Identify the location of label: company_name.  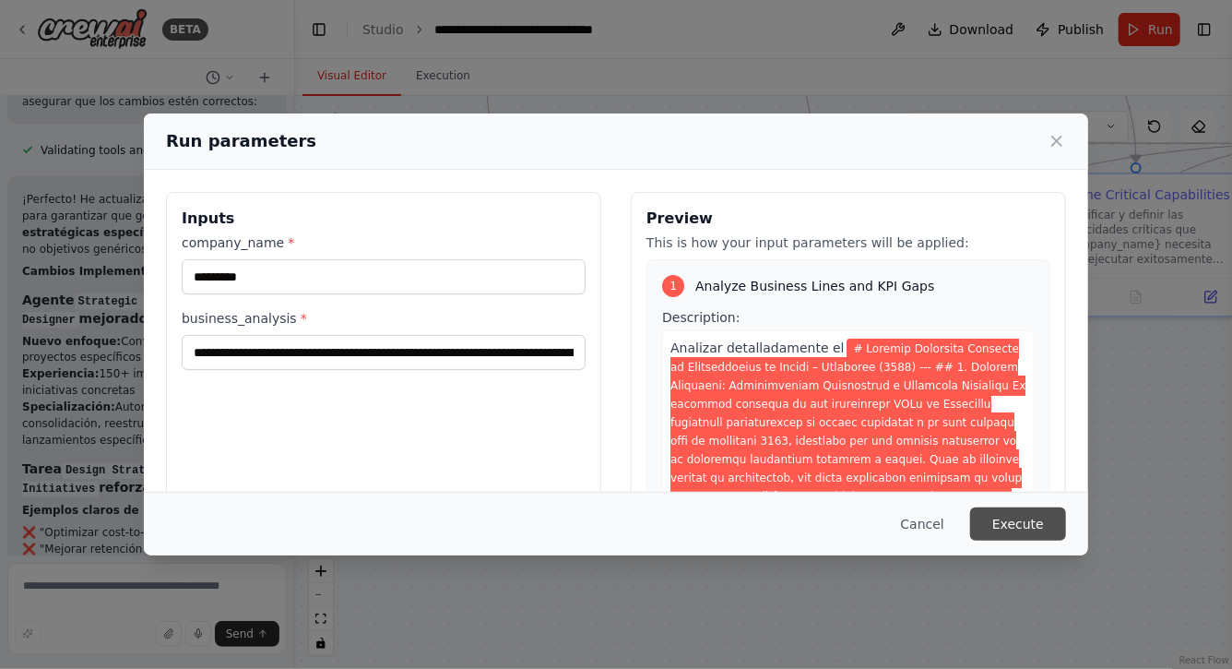
(384, 243).